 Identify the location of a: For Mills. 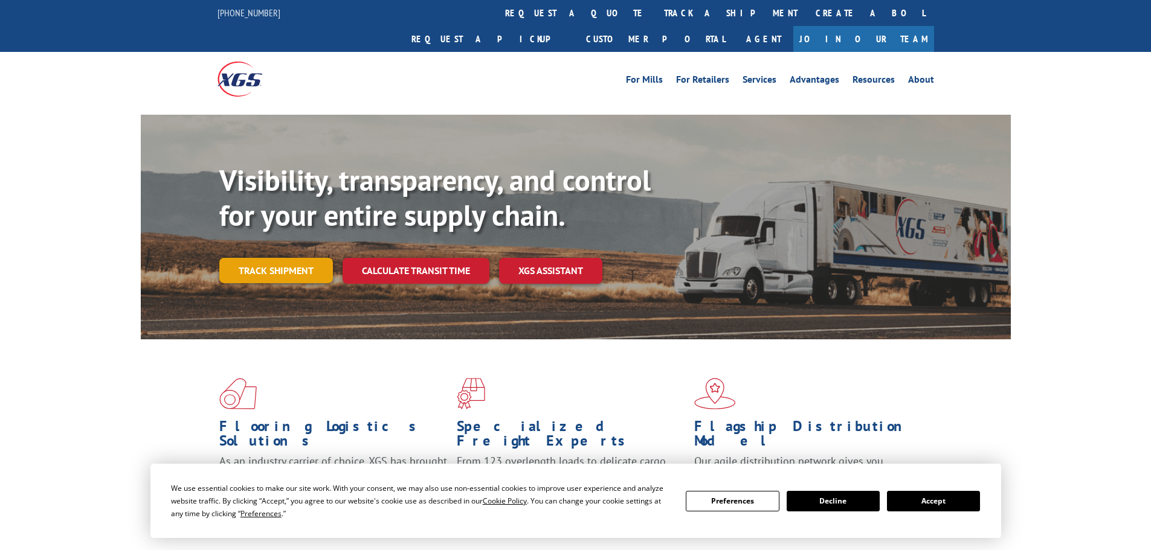
(644, 82).